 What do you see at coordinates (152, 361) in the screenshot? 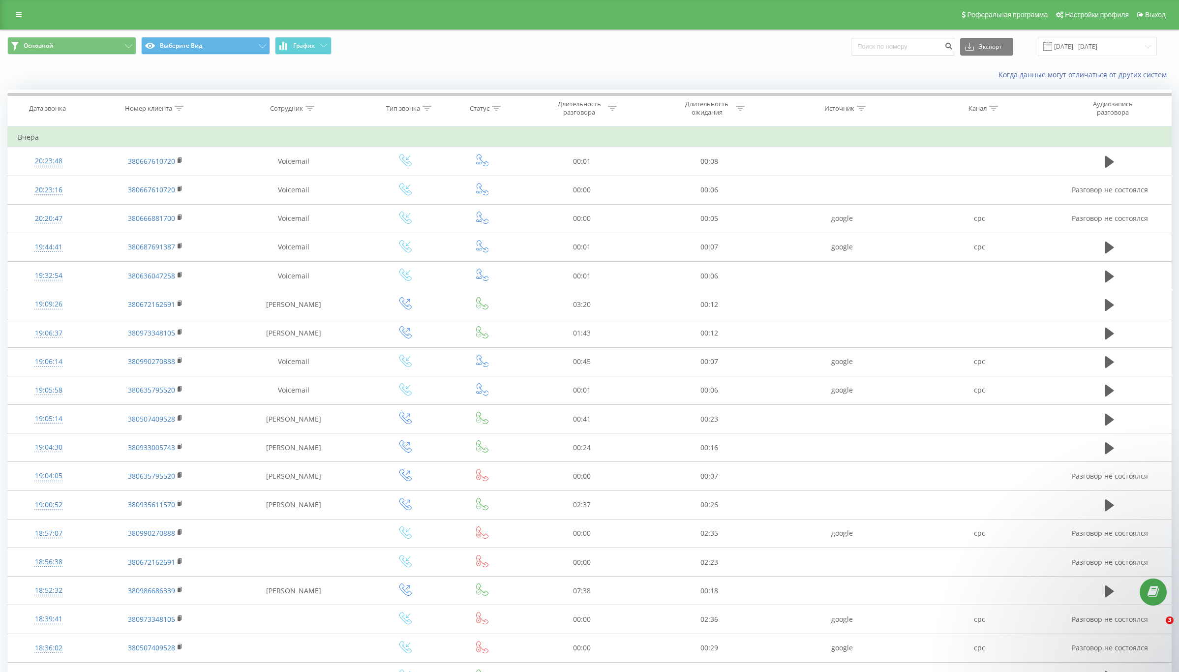
I see `a: 380990270888` at bounding box center [152, 361].